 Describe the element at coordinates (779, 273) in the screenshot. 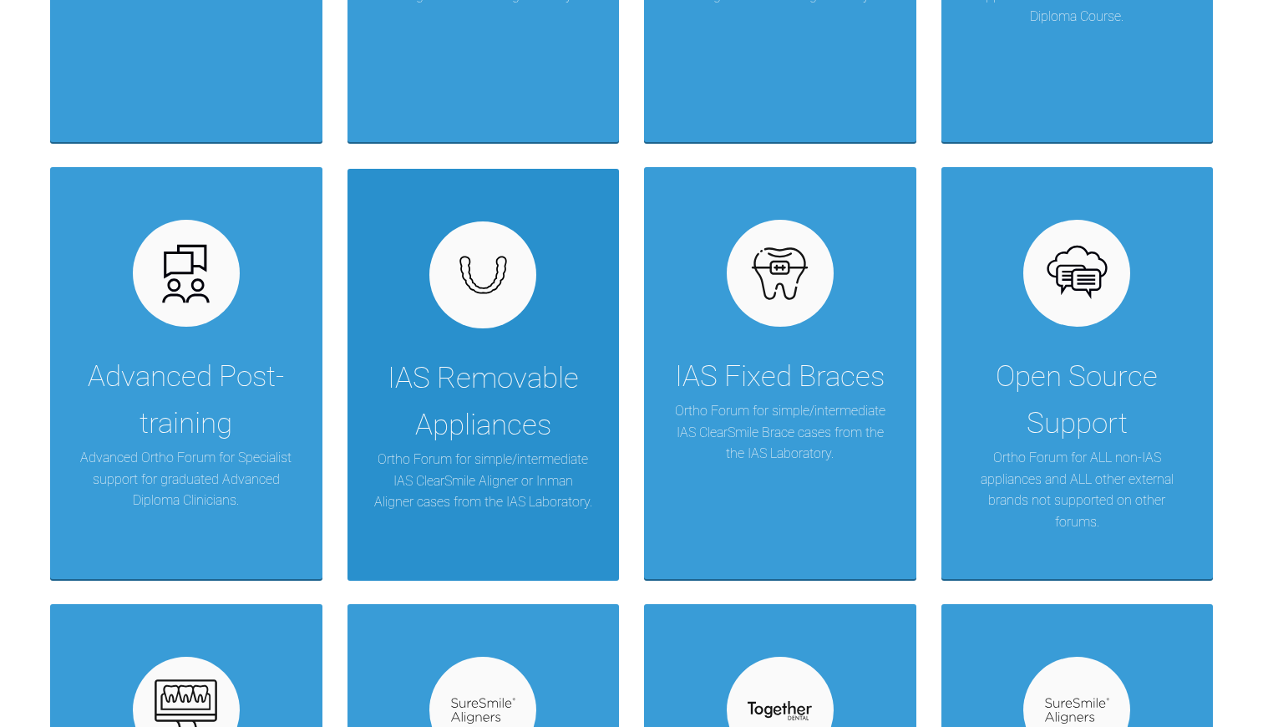

I see `img: fixed.9f4e6236.svg` at that location.